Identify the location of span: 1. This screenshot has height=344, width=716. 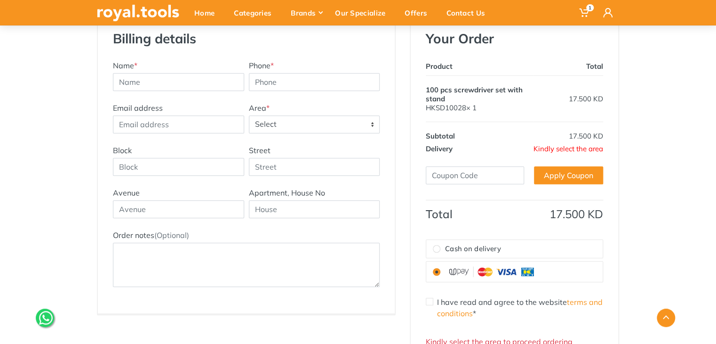
(590, 8).